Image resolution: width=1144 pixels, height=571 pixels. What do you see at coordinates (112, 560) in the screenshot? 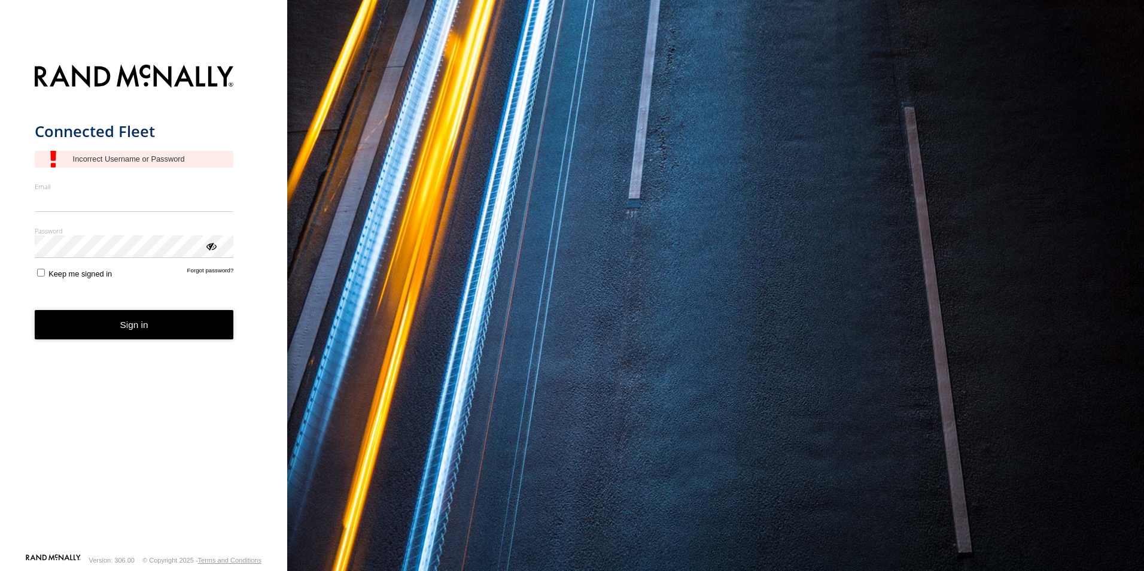
I see `div: Version: 306.00` at bounding box center [112, 560].